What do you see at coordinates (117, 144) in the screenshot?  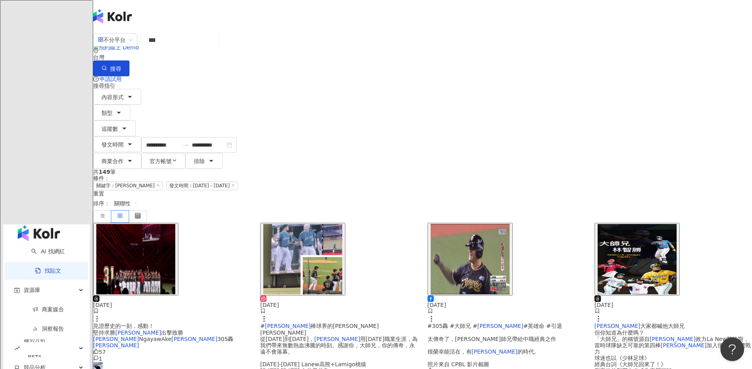 I see `button: 發文時間` at bounding box center [117, 144].